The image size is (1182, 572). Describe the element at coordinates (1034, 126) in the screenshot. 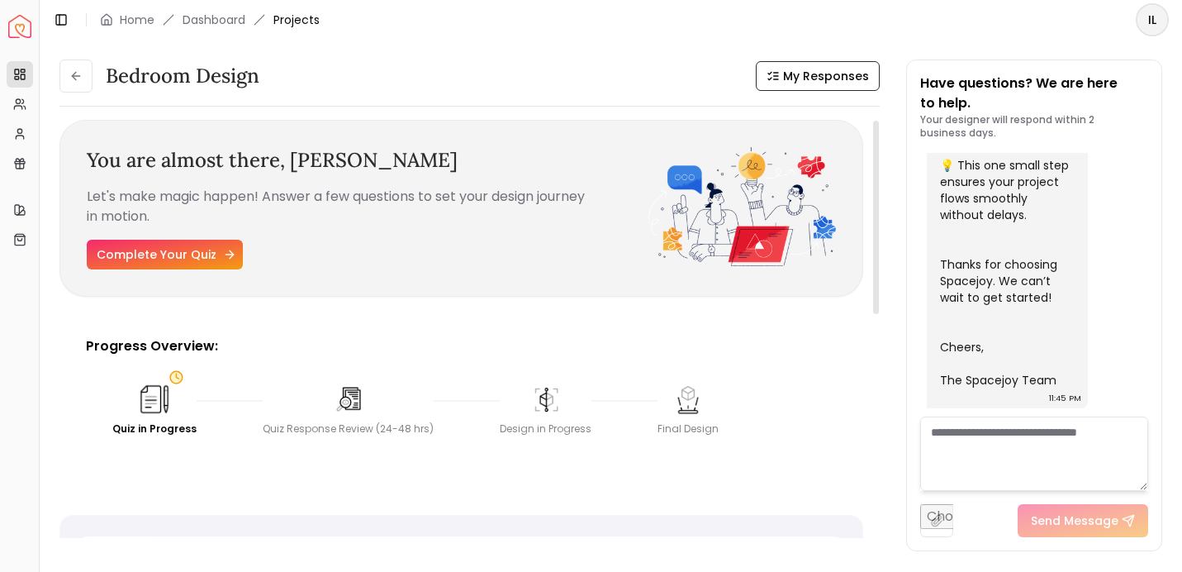

I see `p: Your designer will respond within 2 business days.` at that location.